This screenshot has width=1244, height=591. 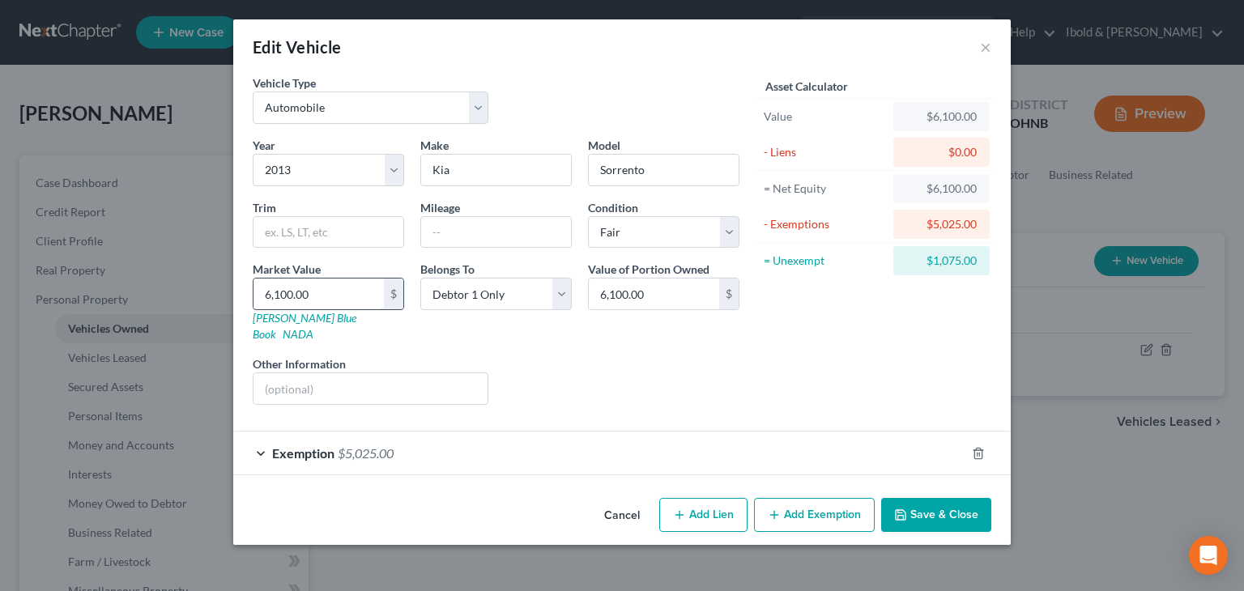 What do you see at coordinates (807, 86) in the screenshot?
I see `label: Asset Calculator` at bounding box center [807, 86].